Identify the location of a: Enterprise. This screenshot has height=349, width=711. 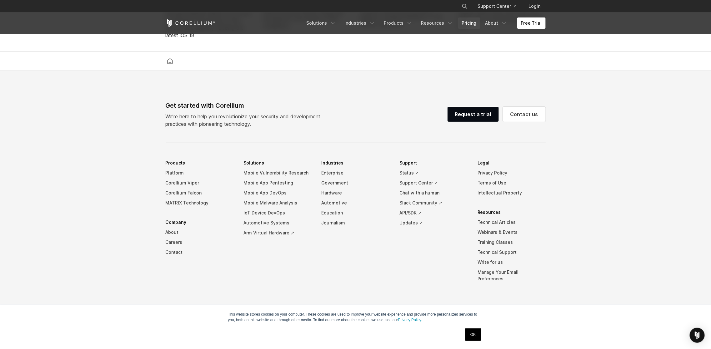
(356, 173).